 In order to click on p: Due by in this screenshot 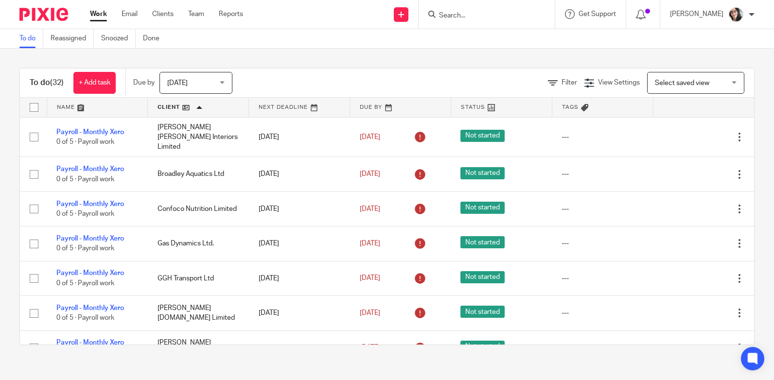, I will do `click(144, 83)`.